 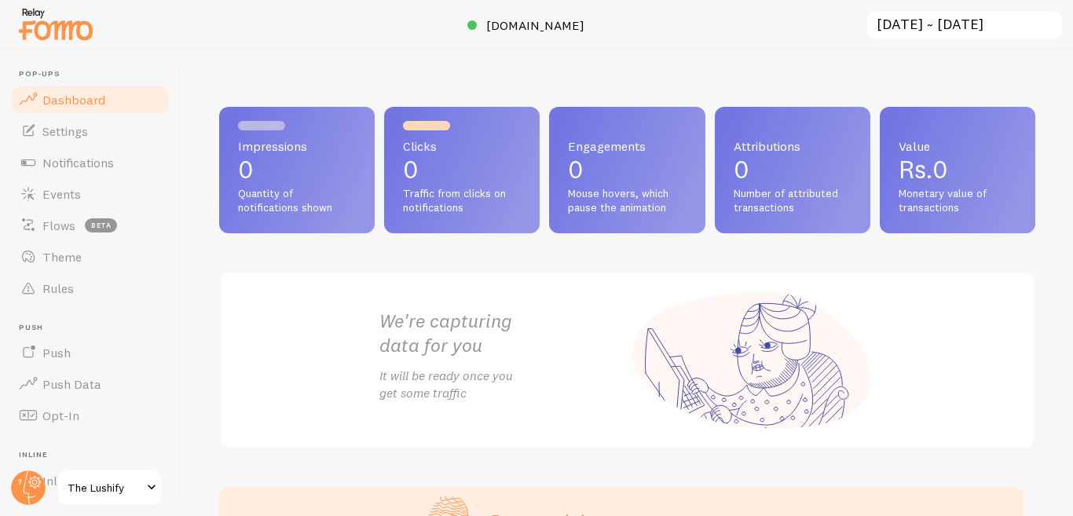 I want to click on span: Inline, so click(x=95, y=455).